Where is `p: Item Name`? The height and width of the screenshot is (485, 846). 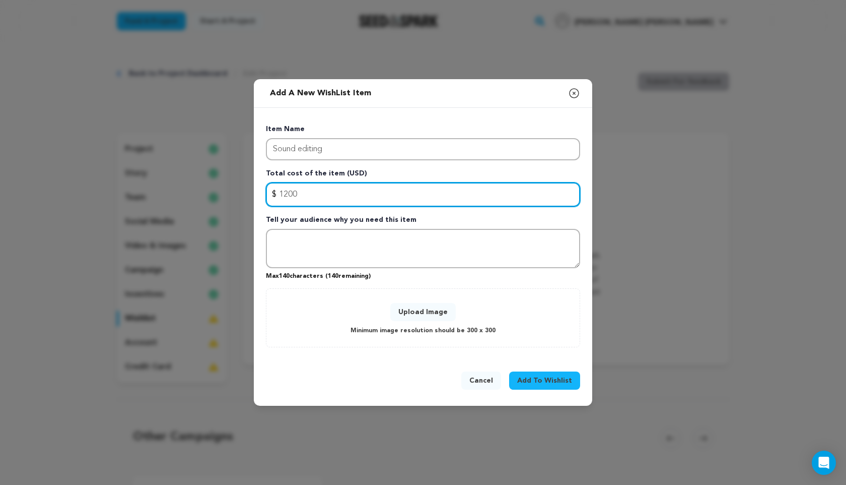
p: Item Name is located at coordinates (423, 131).